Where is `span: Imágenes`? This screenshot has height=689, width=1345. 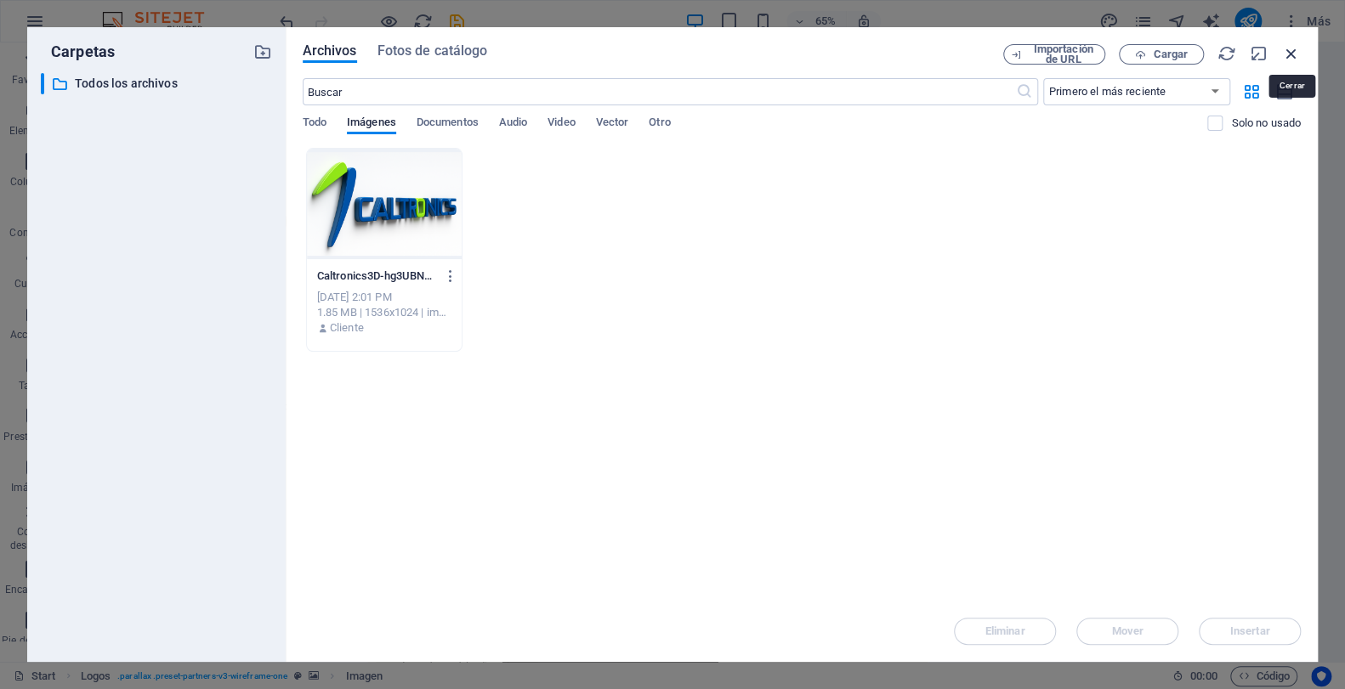
span: Imágenes is located at coordinates (372, 124).